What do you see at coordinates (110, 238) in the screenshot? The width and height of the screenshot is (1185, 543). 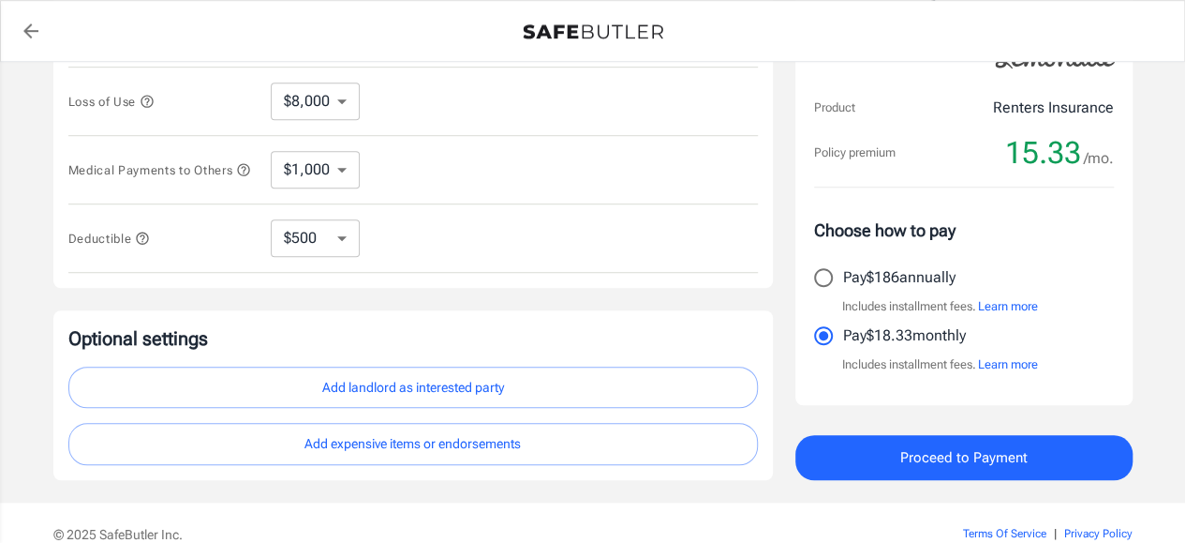 I see `span: Deductible` at bounding box center [110, 238].